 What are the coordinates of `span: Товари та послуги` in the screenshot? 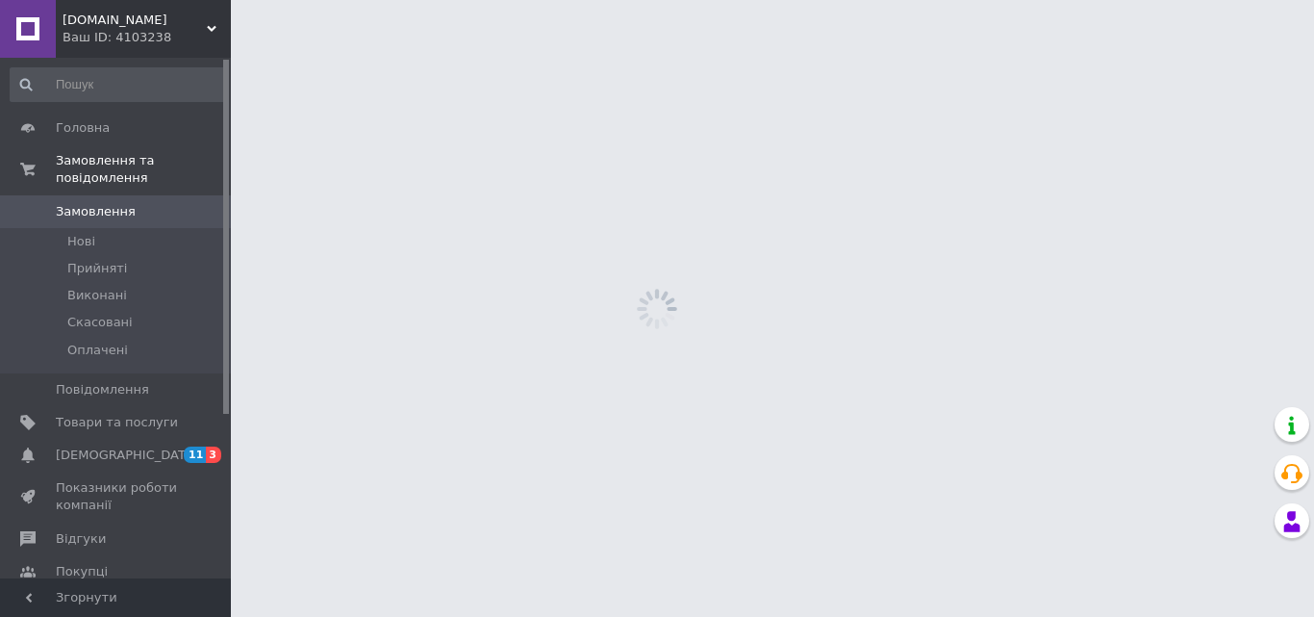 It's located at (116, 422).